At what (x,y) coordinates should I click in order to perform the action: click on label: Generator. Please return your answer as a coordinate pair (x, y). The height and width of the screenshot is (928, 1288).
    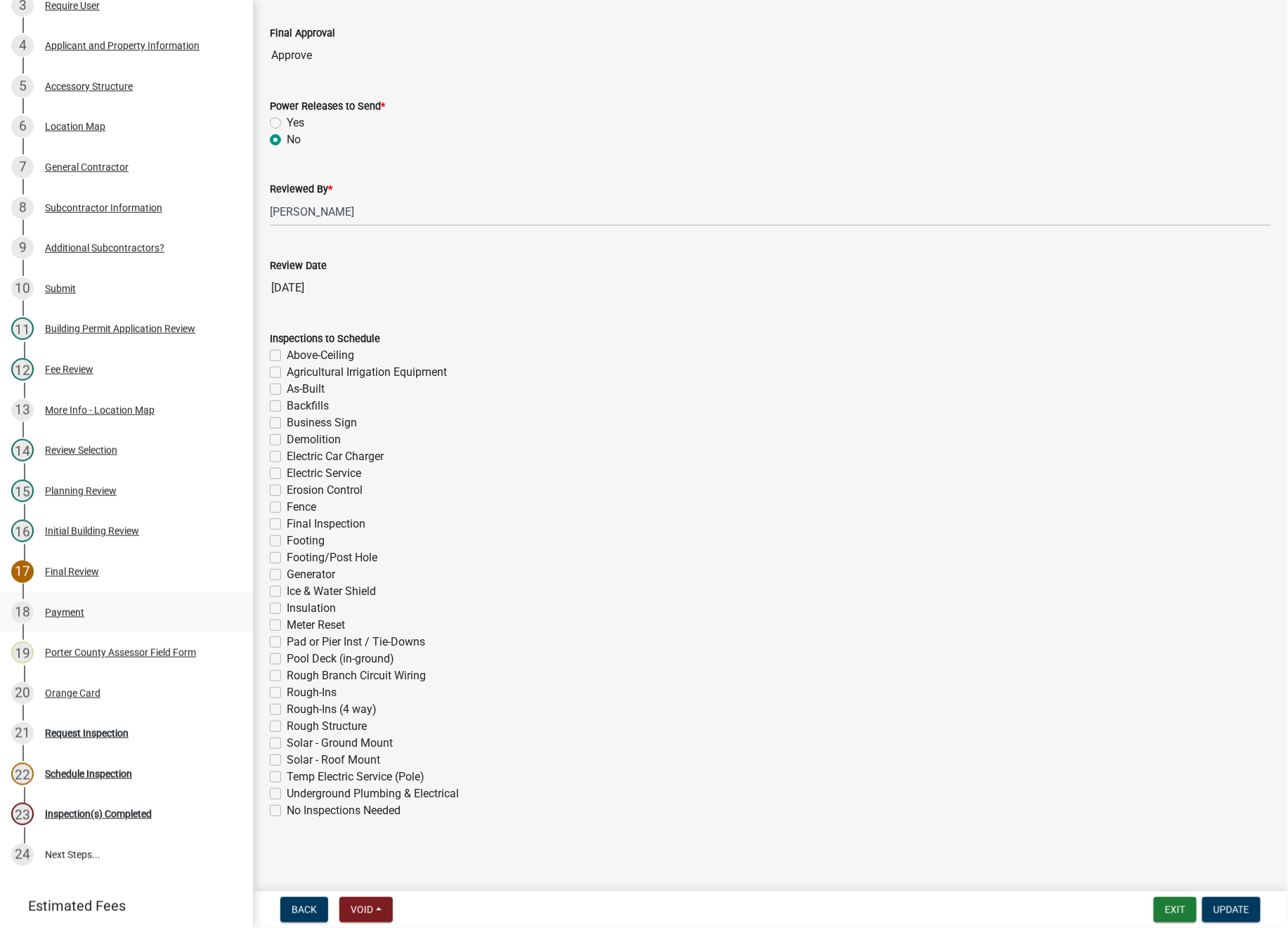
    Looking at the image, I should click on (311, 575).